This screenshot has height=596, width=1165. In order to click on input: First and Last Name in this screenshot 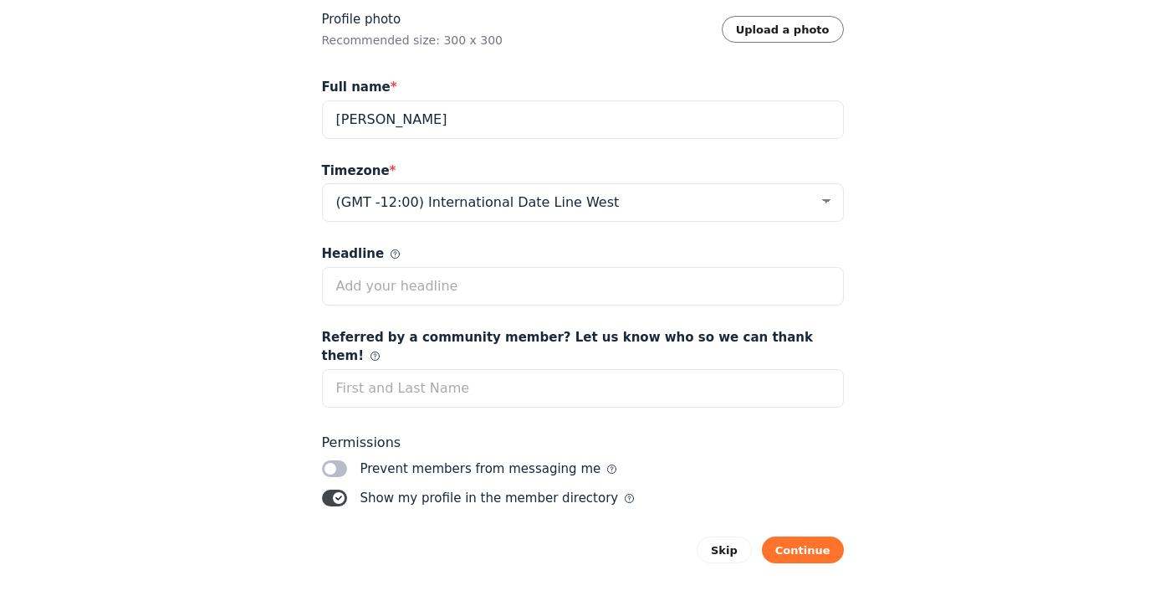, I will do `click(583, 388)`.